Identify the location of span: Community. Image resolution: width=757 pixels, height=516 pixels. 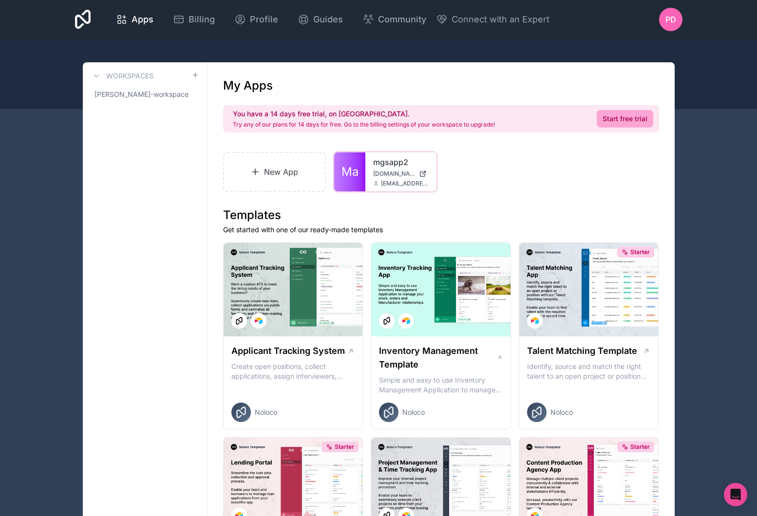
(402, 19).